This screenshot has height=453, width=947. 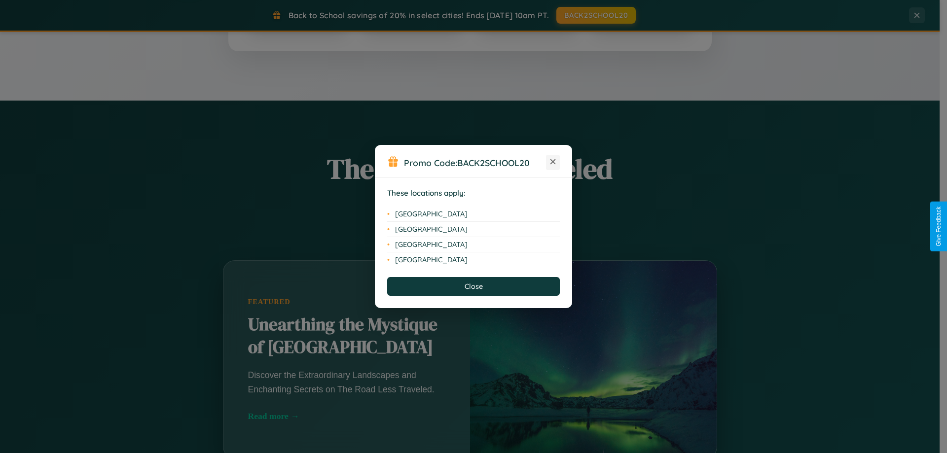 I want to click on strong: These locations apply:, so click(x=426, y=193).